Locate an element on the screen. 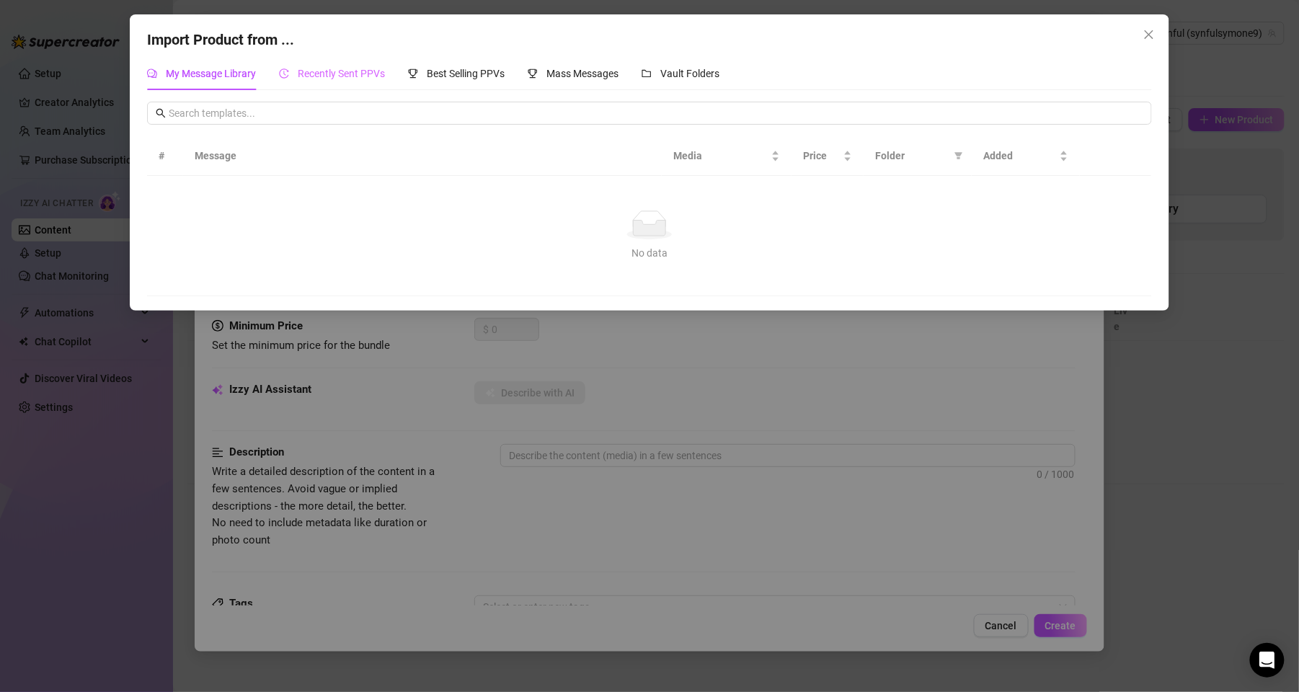 This screenshot has height=692, width=1299. button: Close is located at coordinates (1149, 35).